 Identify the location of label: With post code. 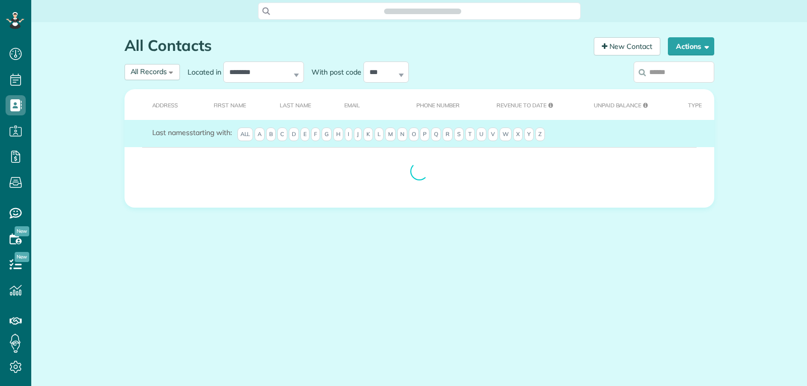
(334, 72).